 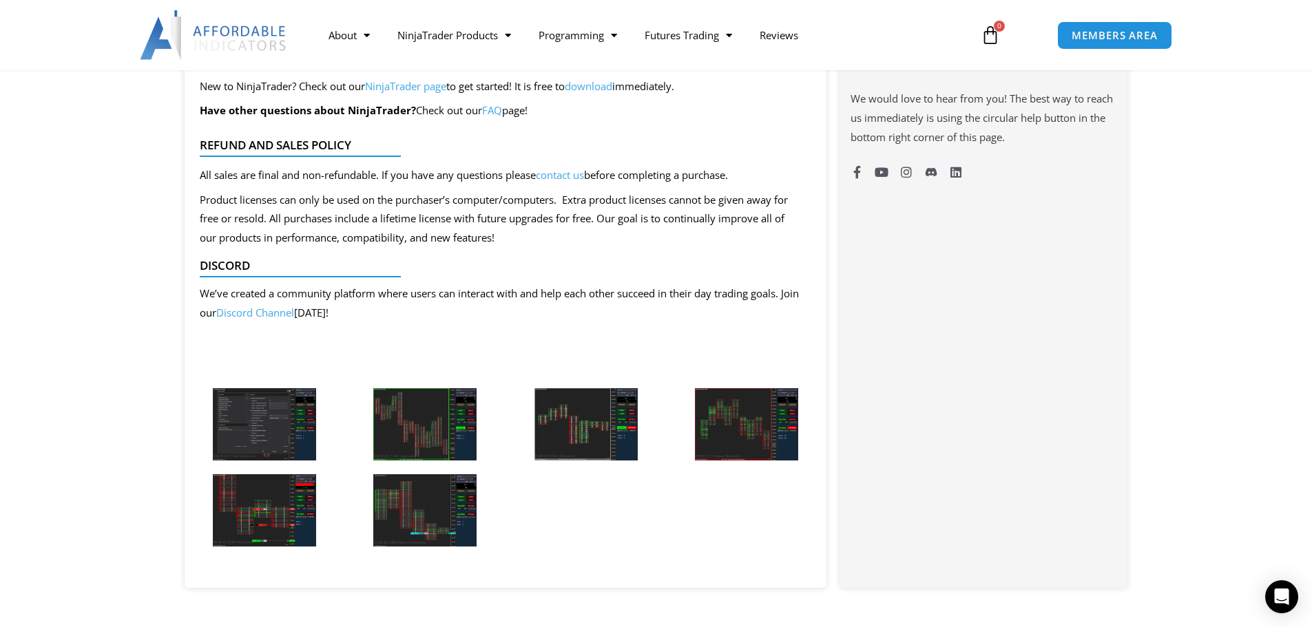 What do you see at coordinates (500, 266) in the screenshot?
I see `h4: Discord` at bounding box center [500, 266].